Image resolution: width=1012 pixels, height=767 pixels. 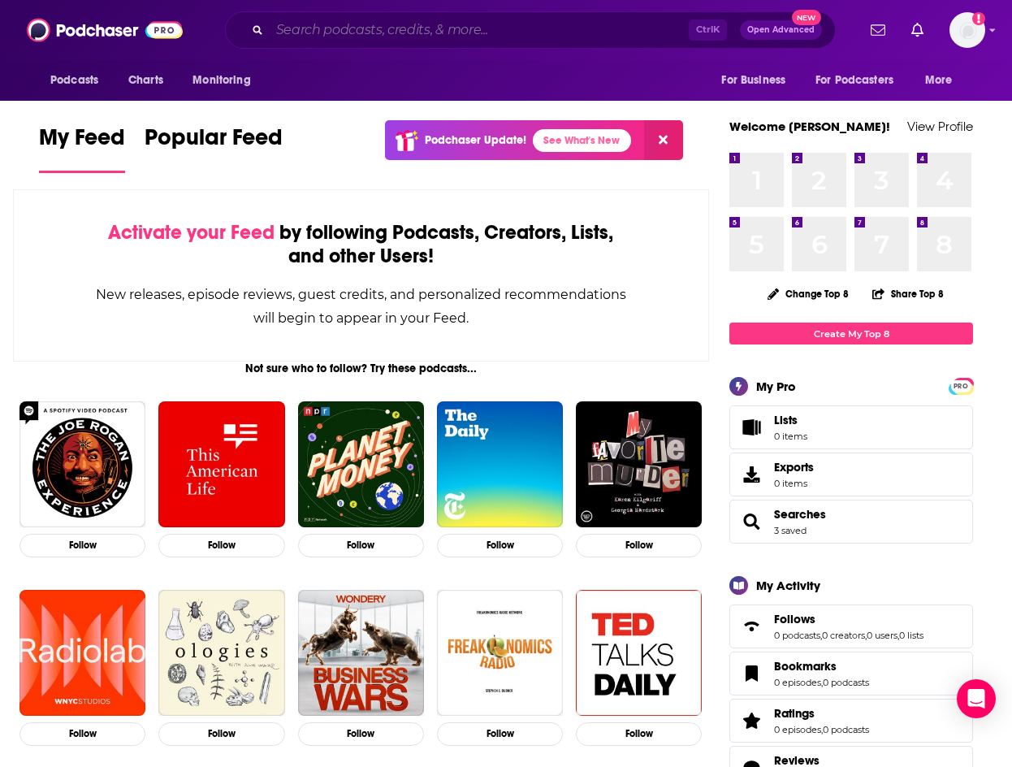 What do you see at coordinates (788, 585) in the screenshot?
I see `div: My Activity` at bounding box center [788, 585].